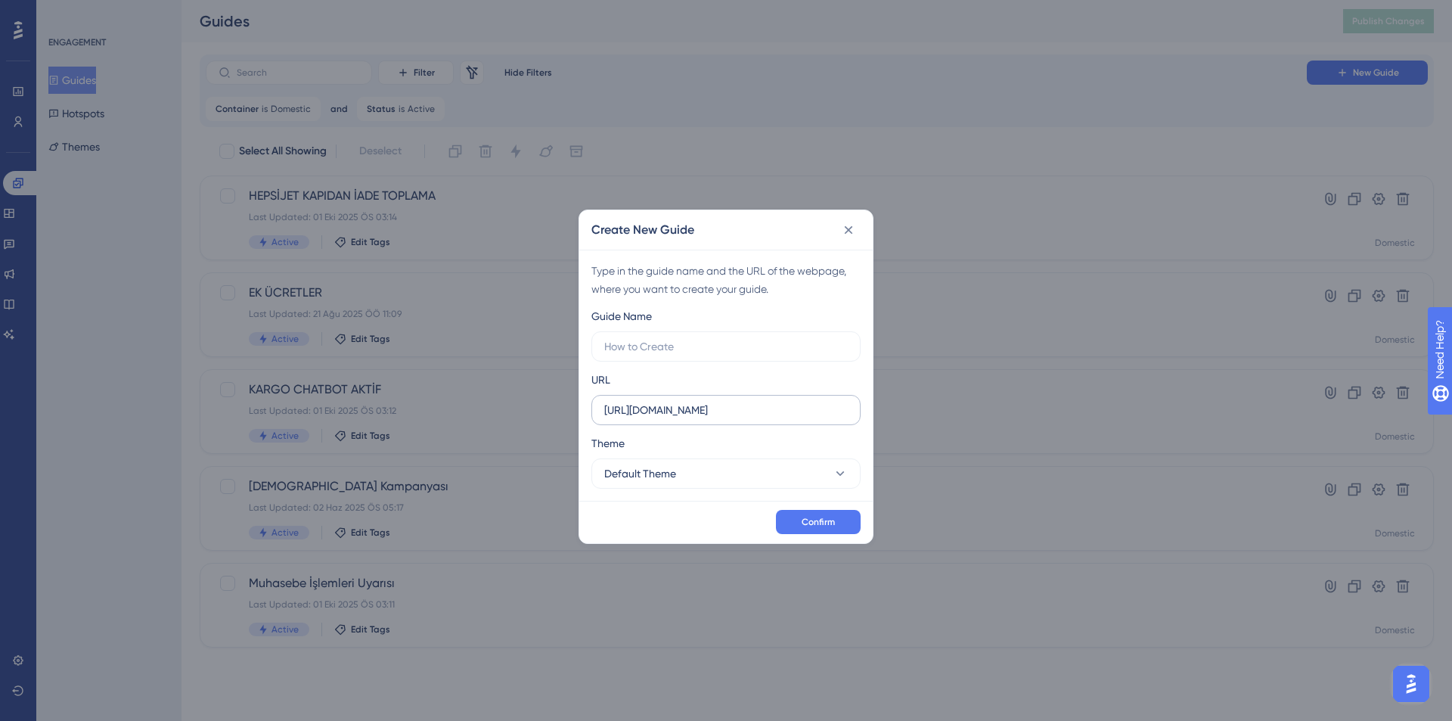  Describe the element at coordinates (640, 473) in the screenshot. I see `span: Default Theme` at that location.